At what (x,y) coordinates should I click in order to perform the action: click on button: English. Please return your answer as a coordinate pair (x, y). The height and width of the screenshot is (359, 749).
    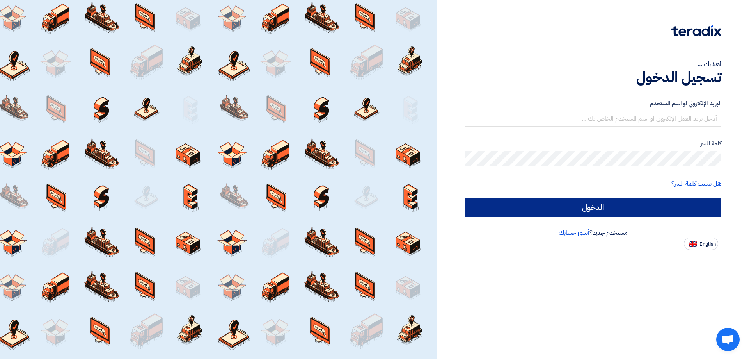
    Looking at the image, I should click on (701, 244).